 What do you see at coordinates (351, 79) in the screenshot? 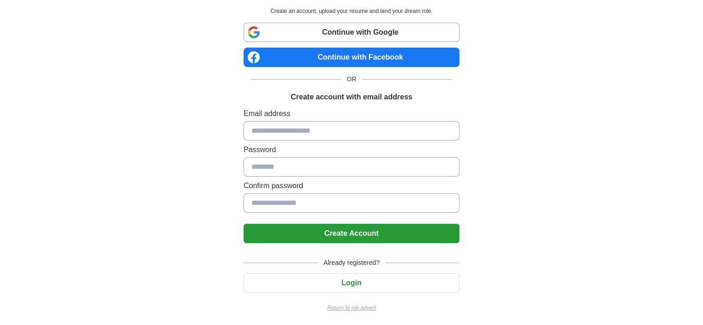
I see `span: OR` at bounding box center [351, 79].